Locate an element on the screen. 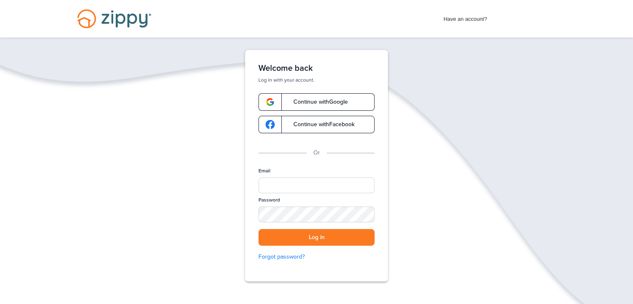 This screenshot has width=633, height=304. button: Log in is located at coordinates (316, 237).